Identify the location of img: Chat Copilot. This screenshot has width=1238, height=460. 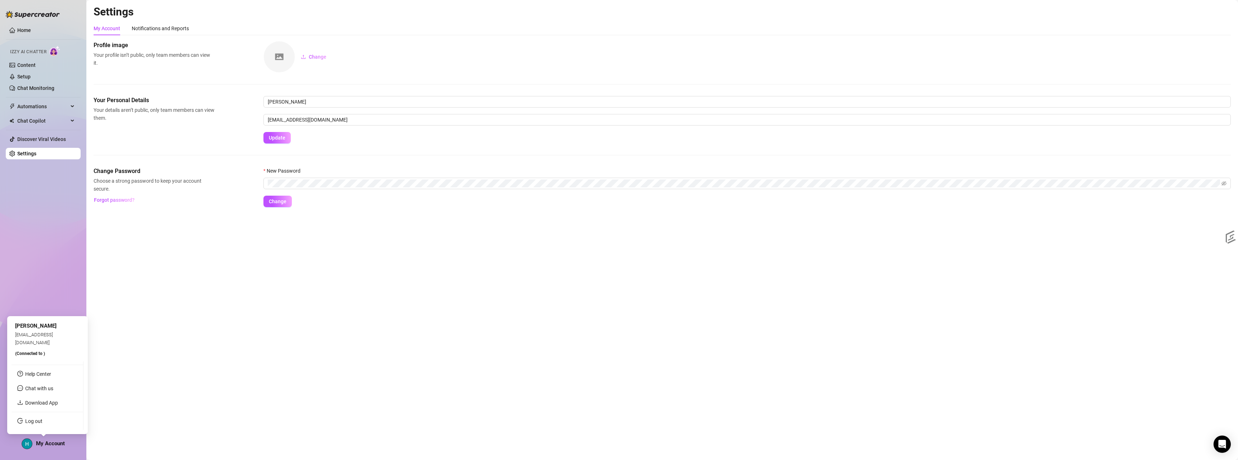
(12, 121).